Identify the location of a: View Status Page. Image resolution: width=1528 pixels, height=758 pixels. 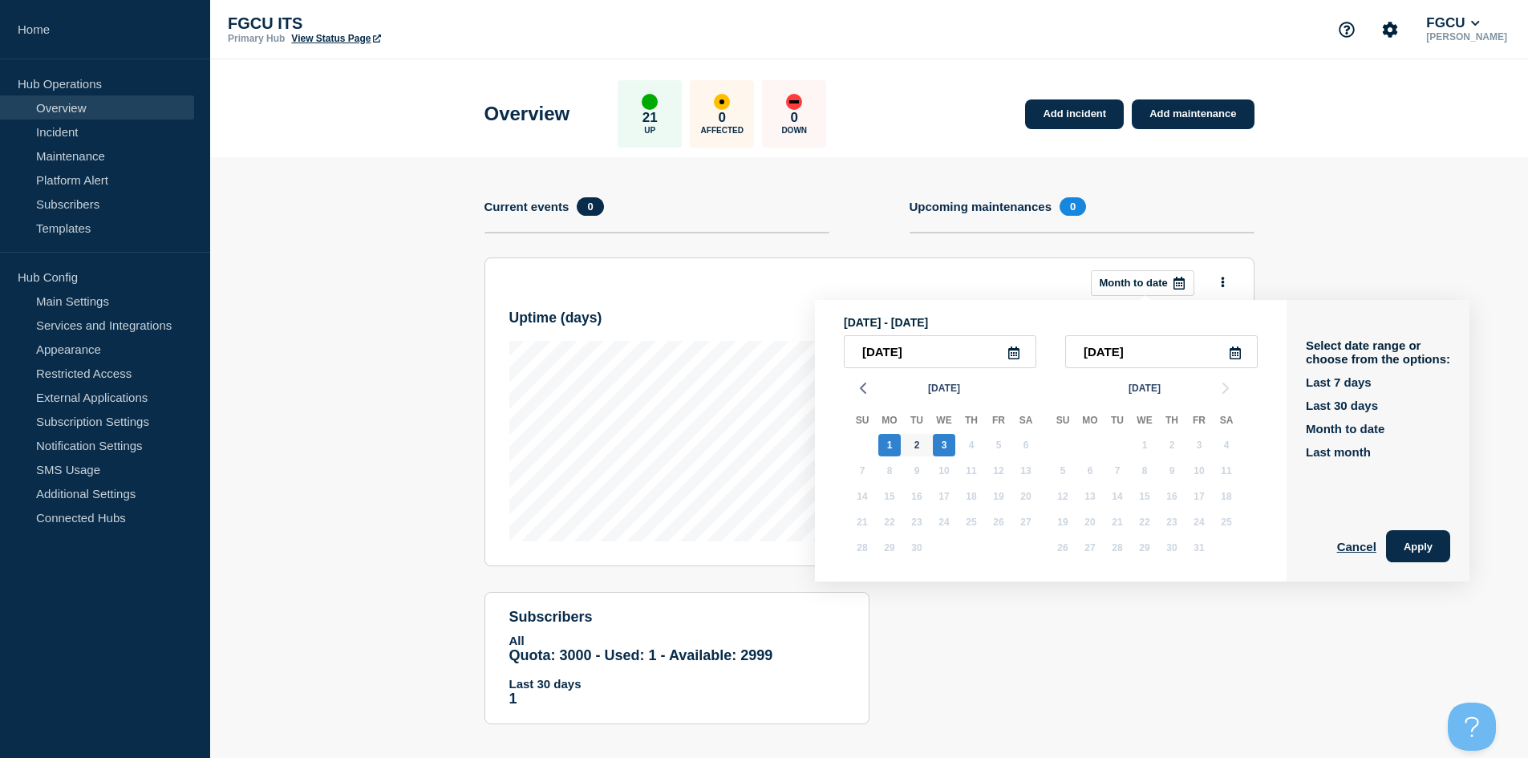
(335, 39).